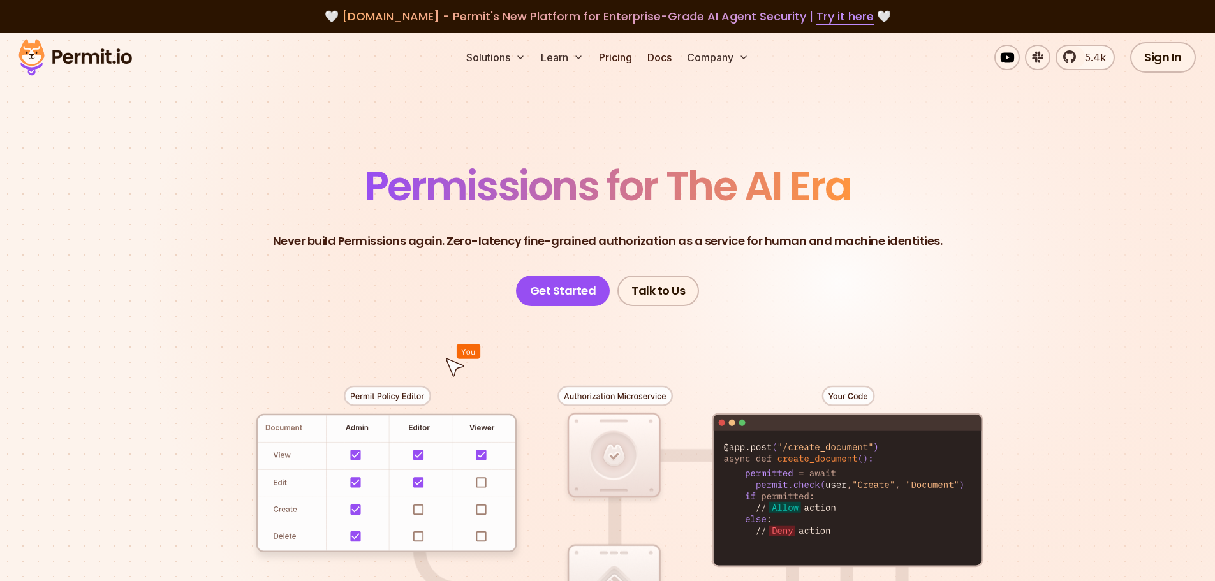 The image size is (1215, 581). What do you see at coordinates (75, 57) in the screenshot?
I see `img: Permit logo` at bounding box center [75, 57].